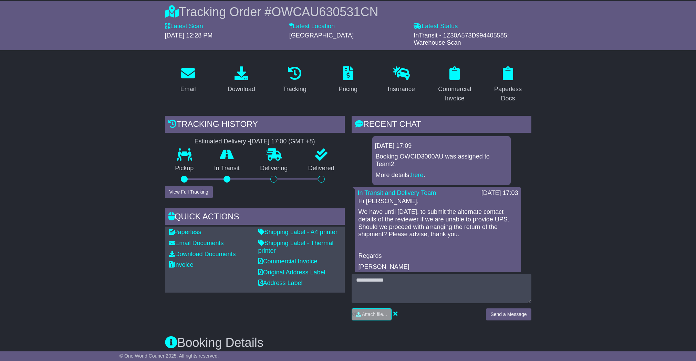  Describe the element at coordinates (294, 89) in the screenshot. I see `div: Tracking` at that location.